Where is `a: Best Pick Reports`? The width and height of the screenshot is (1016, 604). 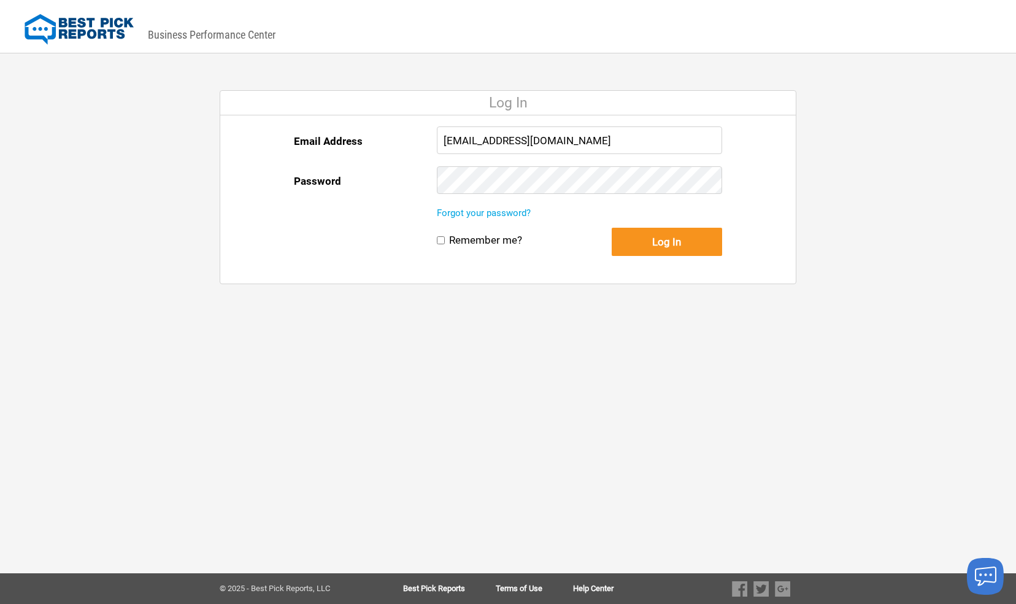 a: Best Pick Reports is located at coordinates (449, 589).